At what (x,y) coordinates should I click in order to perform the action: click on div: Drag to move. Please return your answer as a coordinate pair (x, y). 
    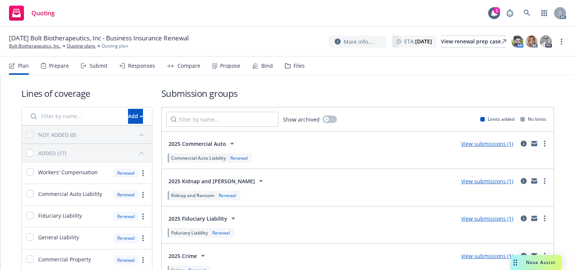
    Looking at the image, I should click on (515, 263).